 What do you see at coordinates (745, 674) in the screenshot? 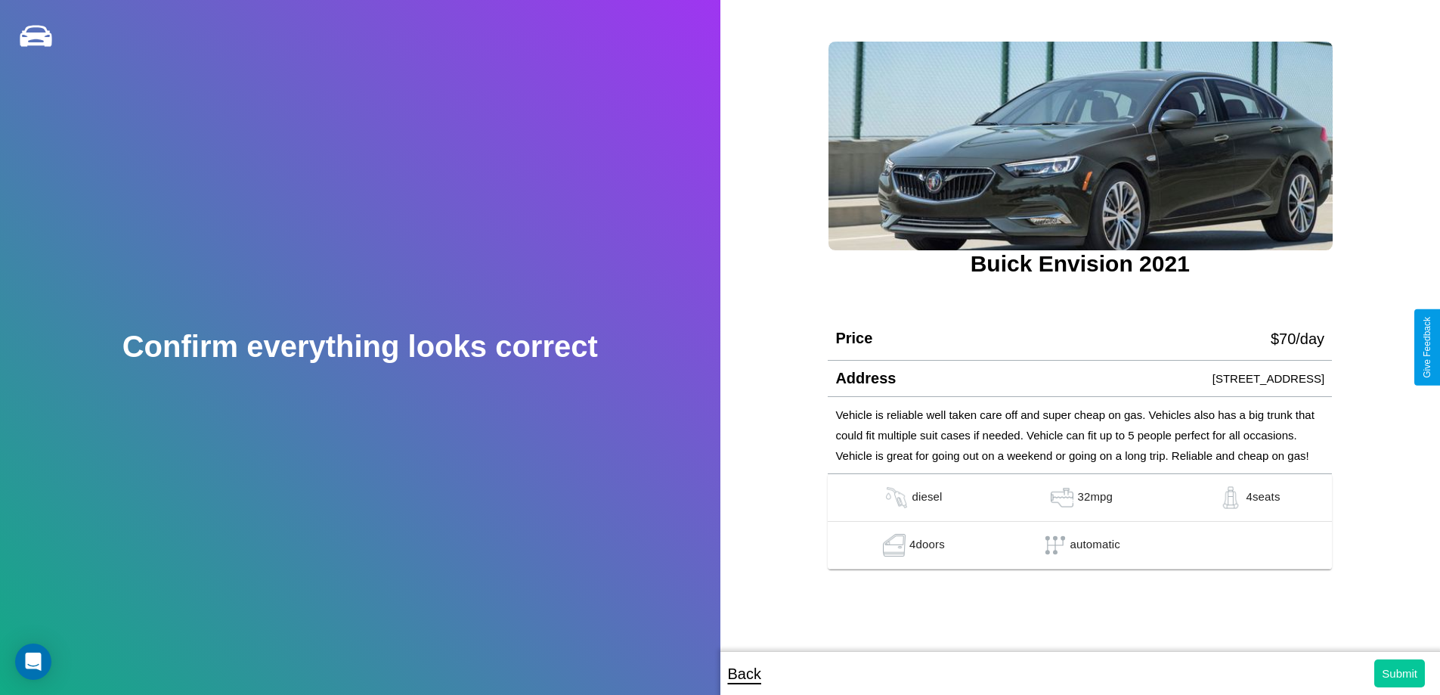
I see `p: Back` at bounding box center [745, 674].